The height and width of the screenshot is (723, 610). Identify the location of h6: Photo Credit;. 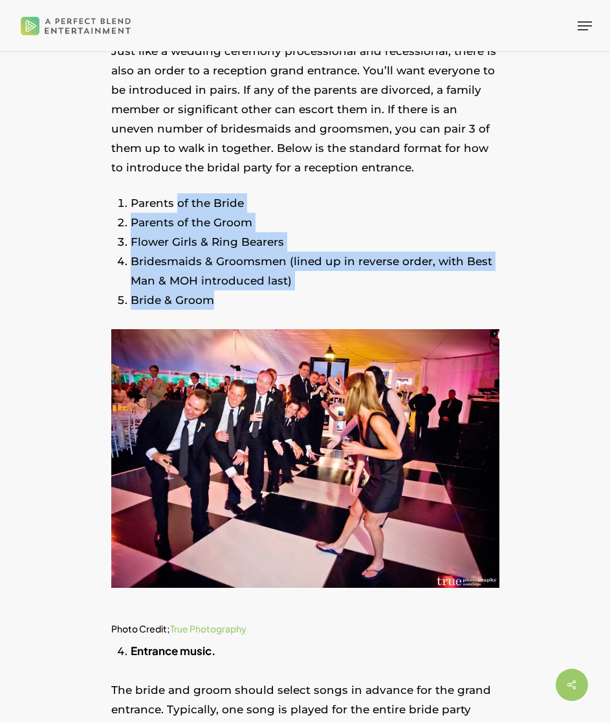
(305, 628).